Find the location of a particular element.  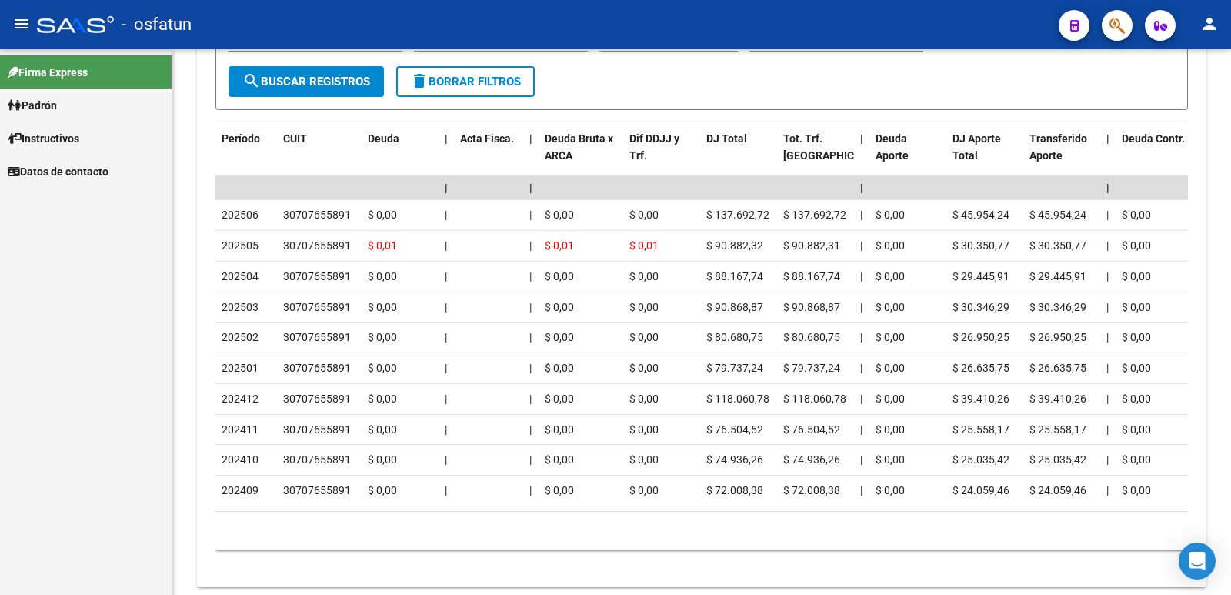

span: $ 25.035,42 is located at coordinates (1058, 459).